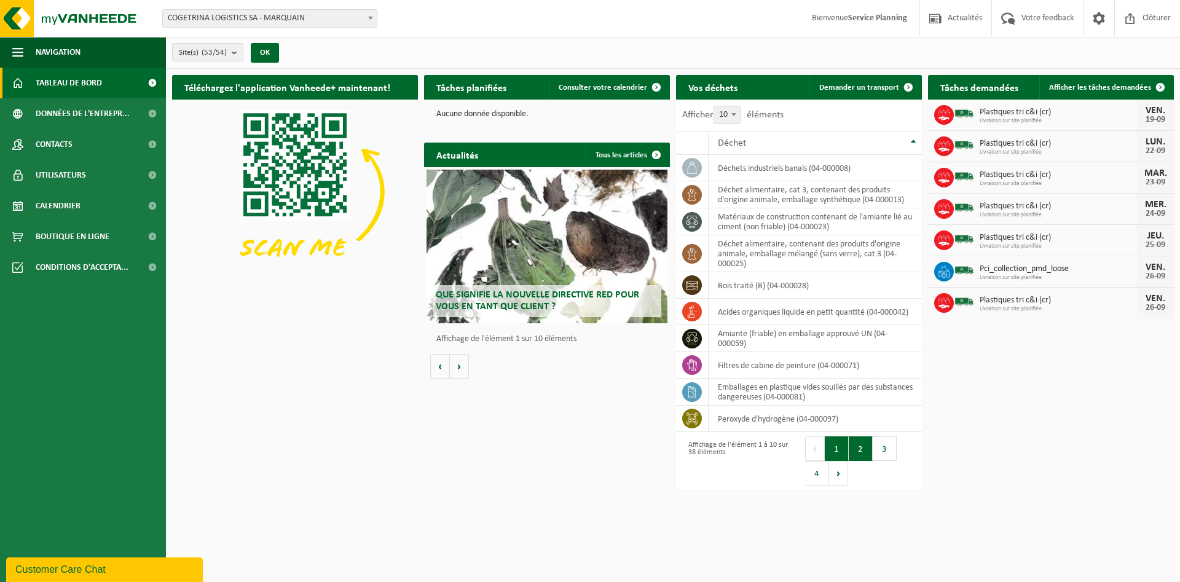  I want to click on span: Que signifie la nouvelle directive RED pour vous en tant que client ?, so click(537, 300).